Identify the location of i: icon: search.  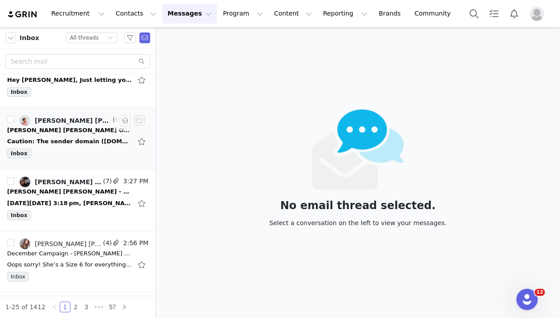
(142, 61).